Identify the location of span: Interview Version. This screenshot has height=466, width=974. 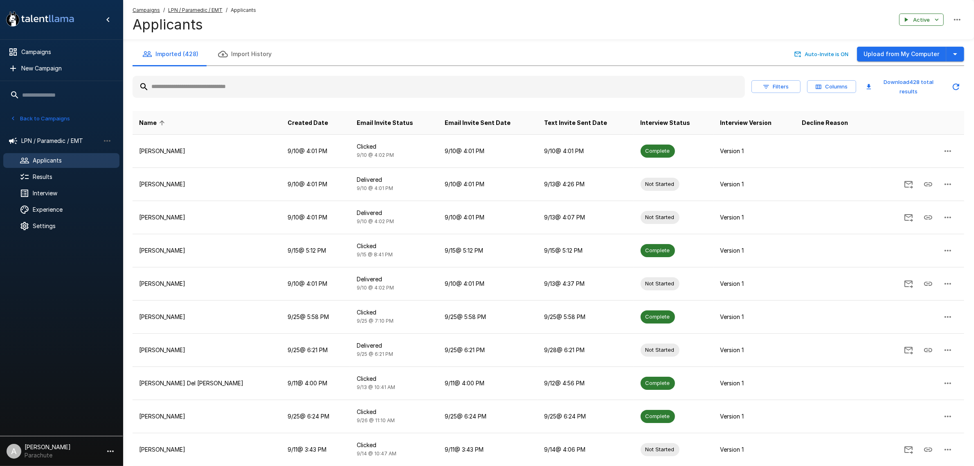
(746, 123).